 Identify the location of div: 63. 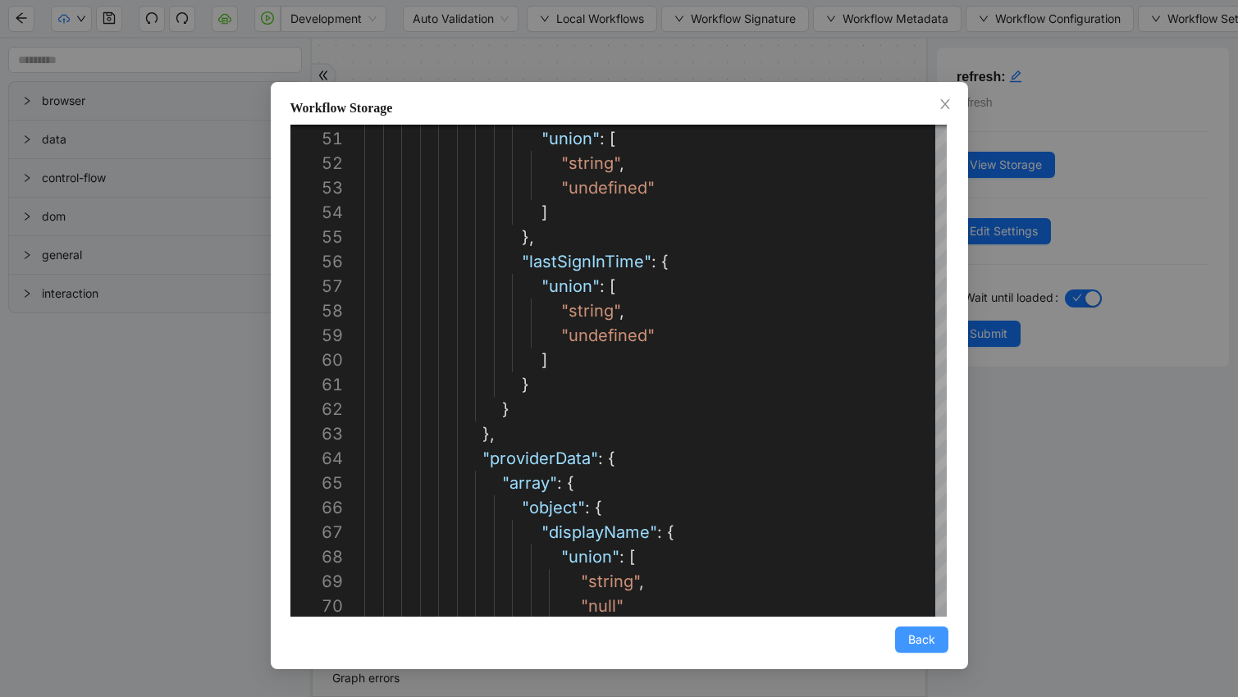
(317, 434).